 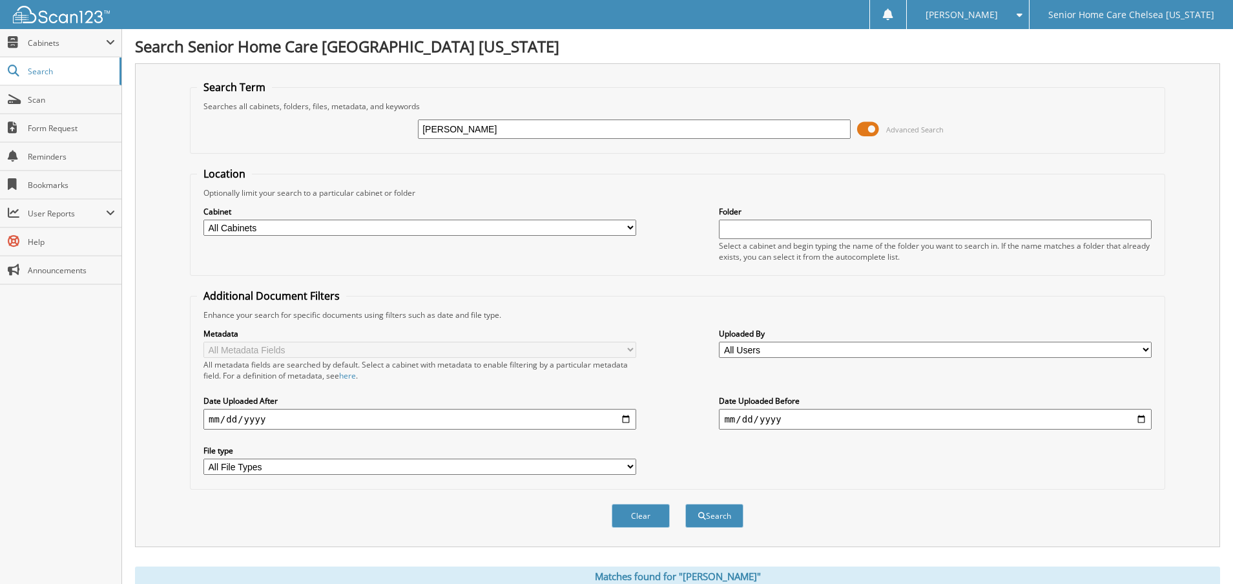 I want to click on button: Clear, so click(x=641, y=516).